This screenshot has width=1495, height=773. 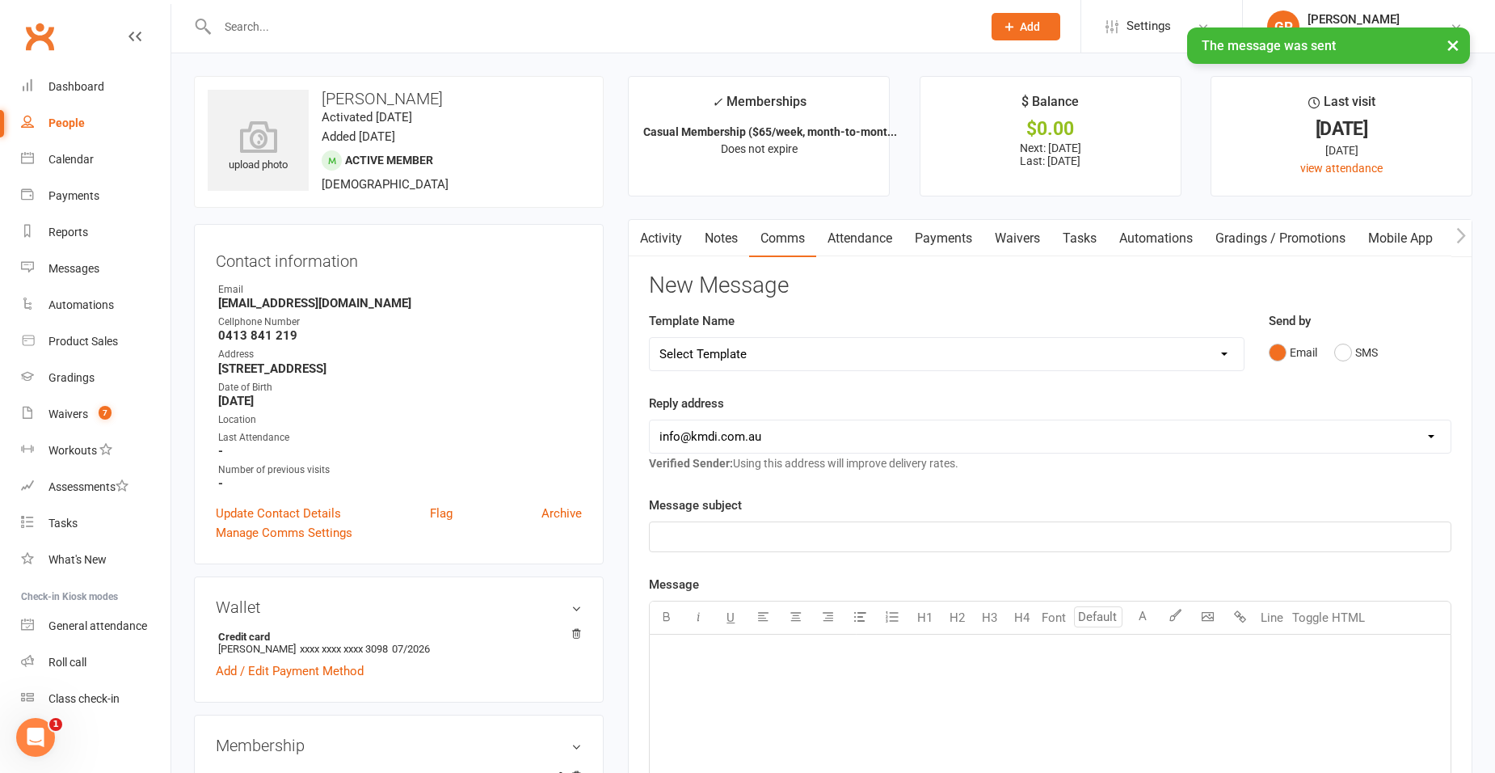 I want to click on a: Waivers, so click(x=1018, y=238).